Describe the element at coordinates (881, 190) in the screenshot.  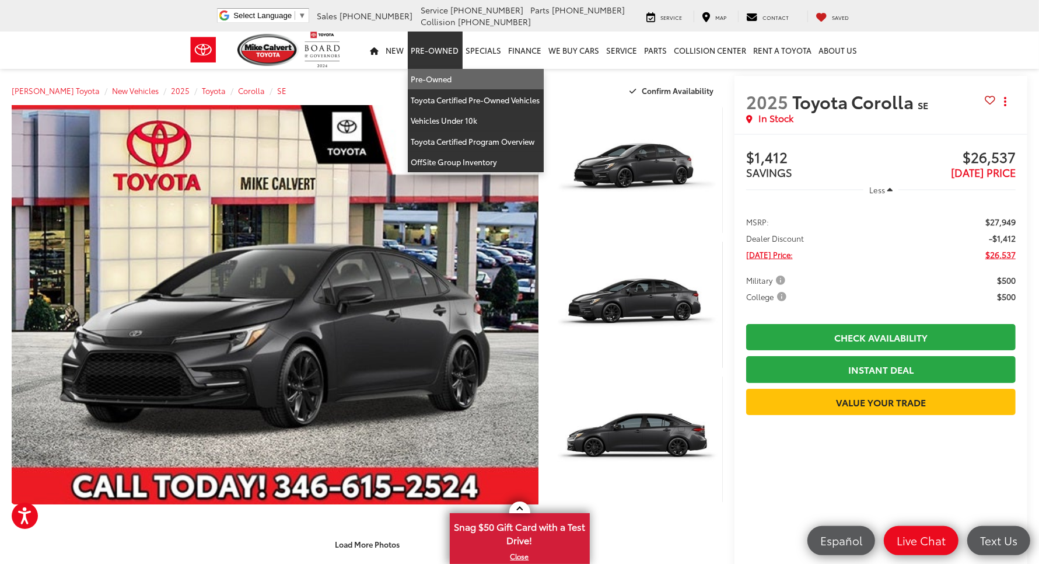
I see `button: Less` at that location.